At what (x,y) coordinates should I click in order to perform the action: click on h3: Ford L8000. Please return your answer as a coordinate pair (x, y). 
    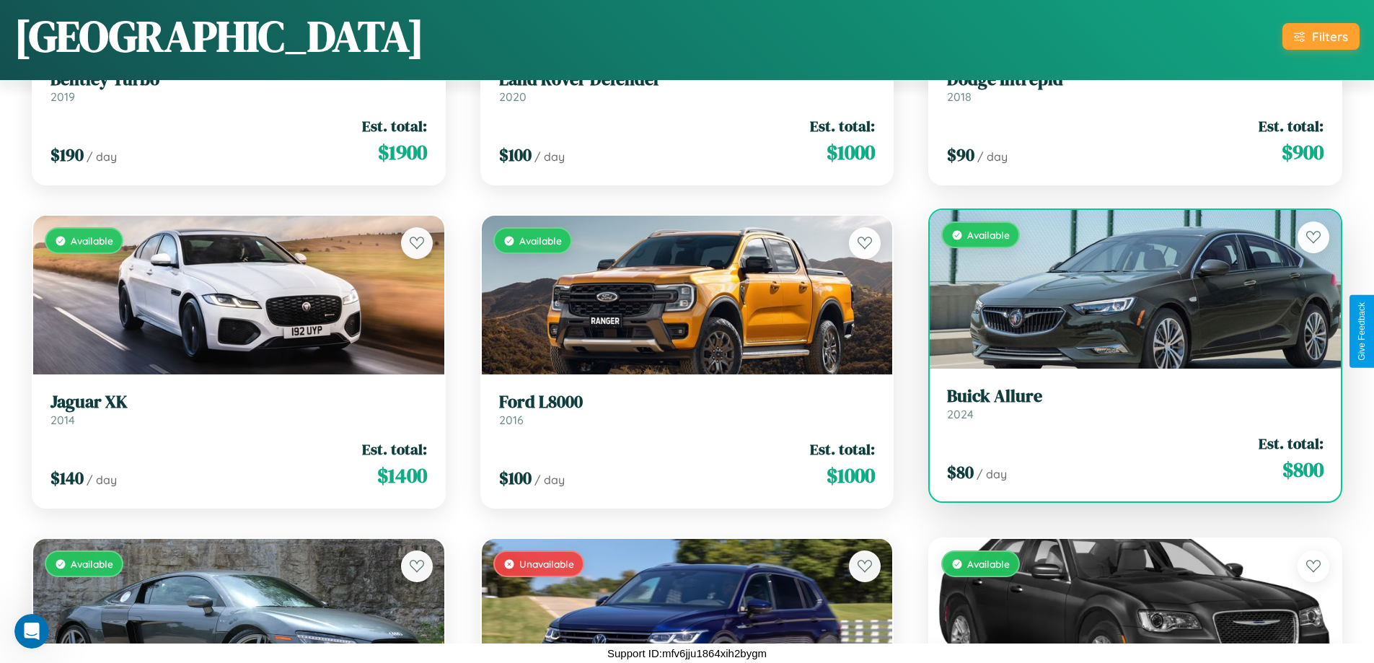
    Looking at the image, I should click on (687, 402).